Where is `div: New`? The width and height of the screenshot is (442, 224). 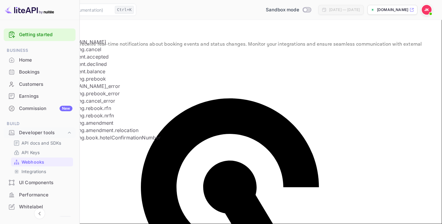 div: New is located at coordinates (66, 109).